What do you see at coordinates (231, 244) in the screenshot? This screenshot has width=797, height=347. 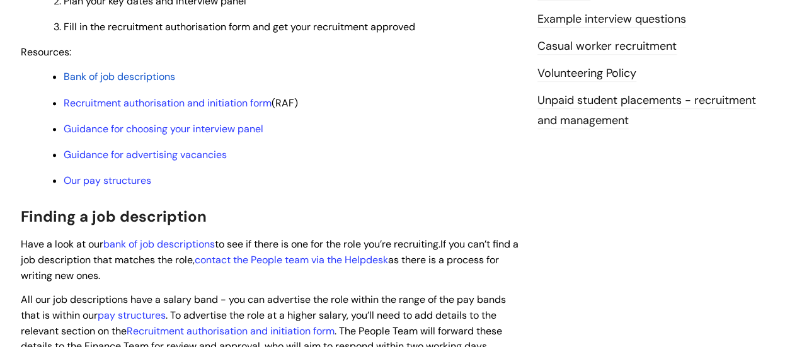 I see `span: Have a look at our to see if there is one for the role you’re recruiting.` at bounding box center [231, 244].